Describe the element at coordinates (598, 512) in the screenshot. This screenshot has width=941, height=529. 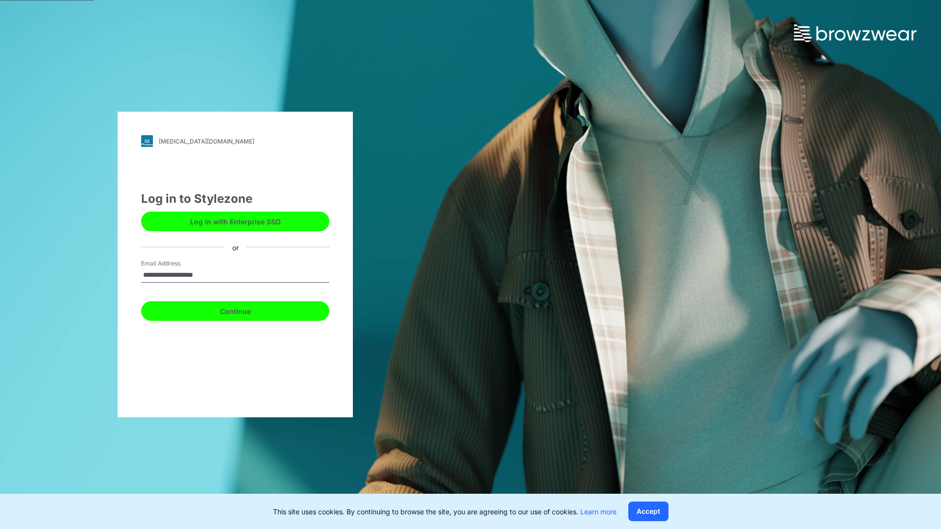
I see `a: Learn more` at that location.